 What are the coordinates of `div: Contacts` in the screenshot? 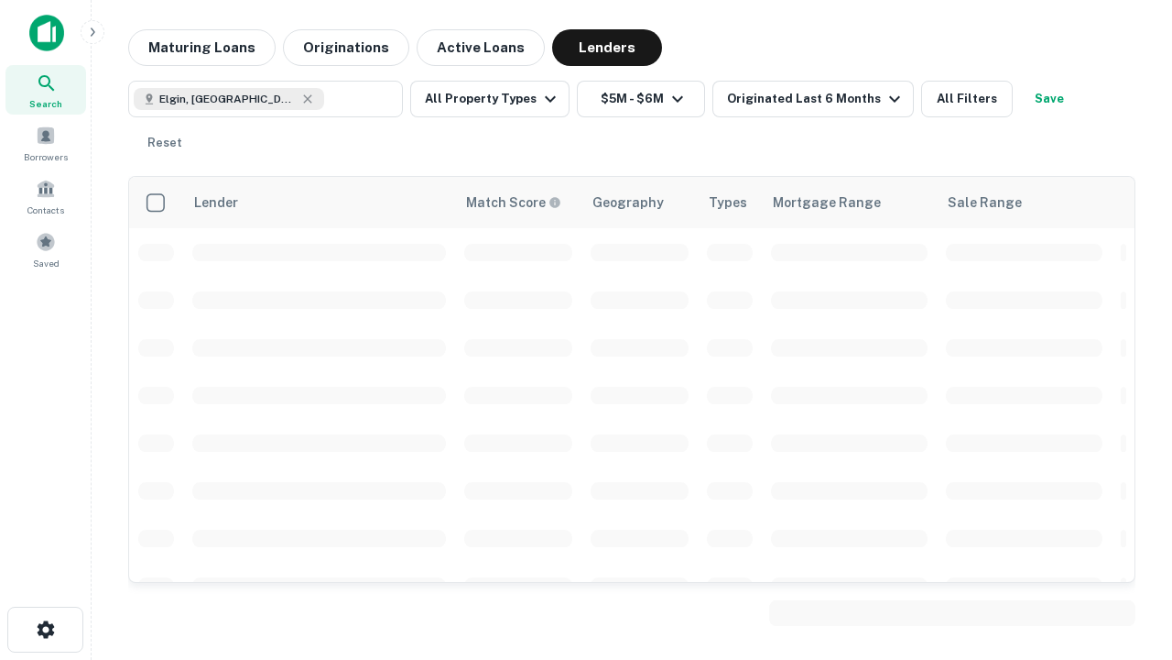 It's located at (46, 196).